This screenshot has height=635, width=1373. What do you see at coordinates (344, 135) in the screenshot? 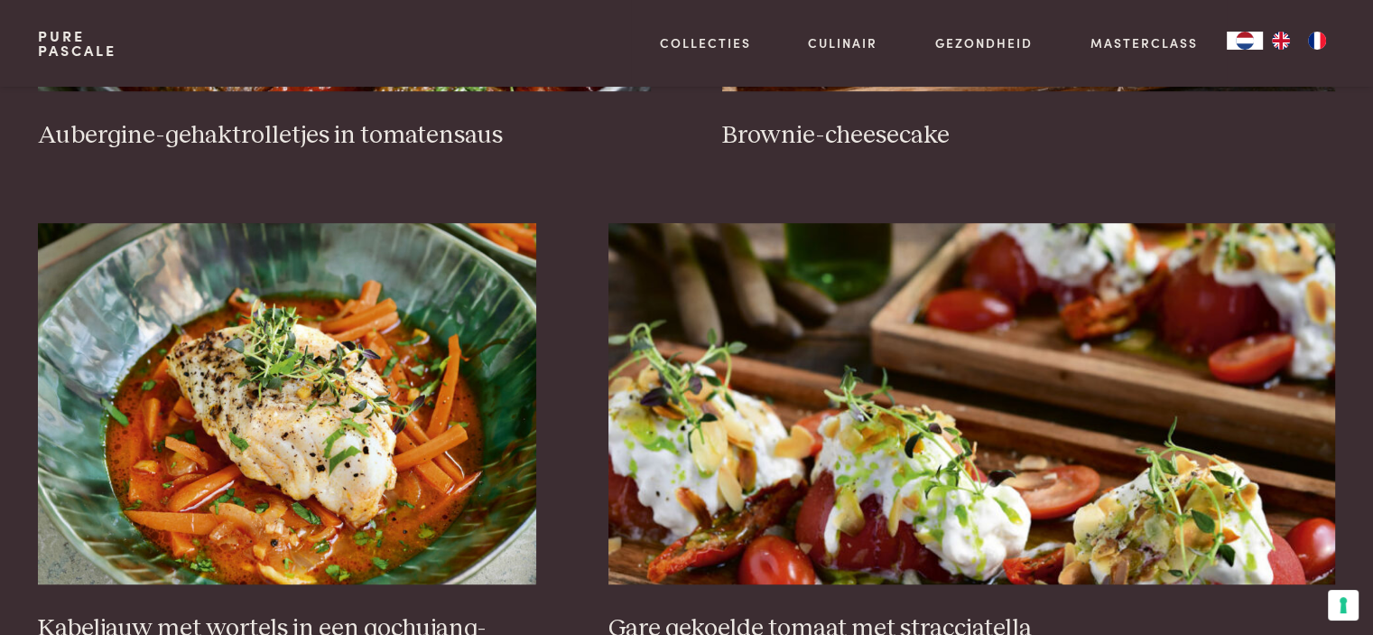
I see `h3: Aubergine-gehaktrolletjes in tomatensaus` at bounding box center [344, 135].